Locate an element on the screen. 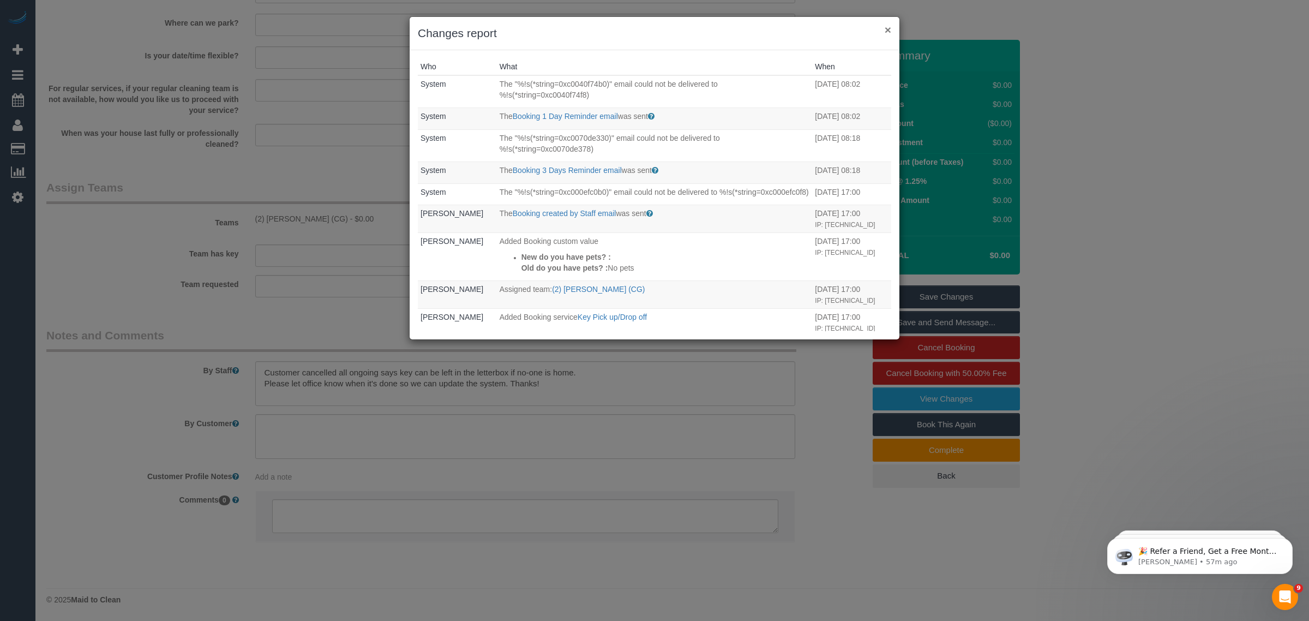 The height and width of the screenshot is (621, 1309). sui-modal: Changes report is located at coordinates (654, 178).